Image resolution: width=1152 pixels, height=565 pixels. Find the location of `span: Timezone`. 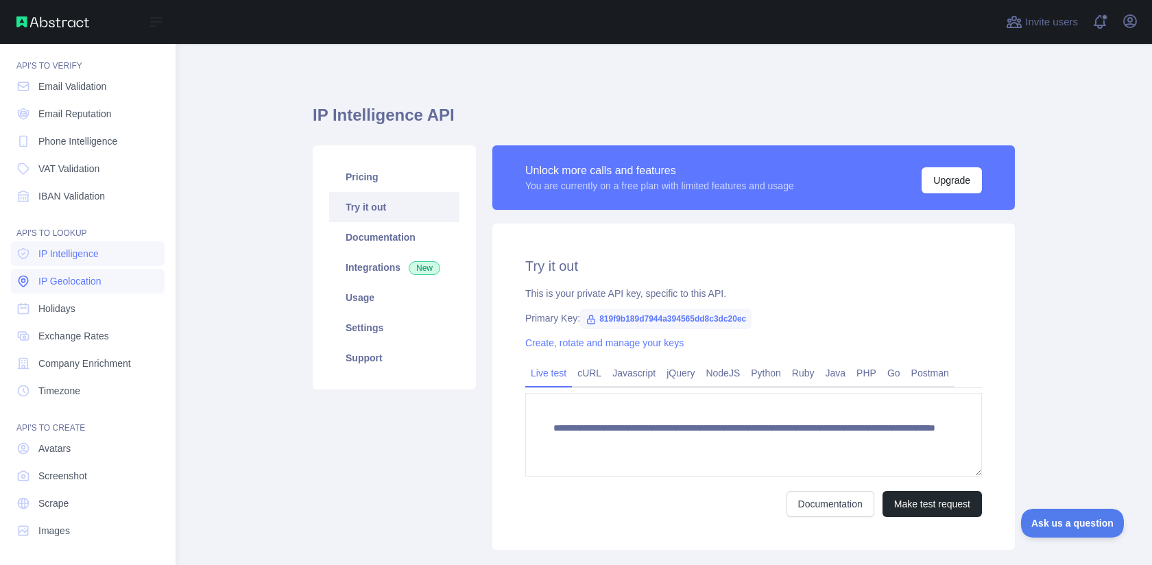

span: Timezone is located at coordinates (59, 391).